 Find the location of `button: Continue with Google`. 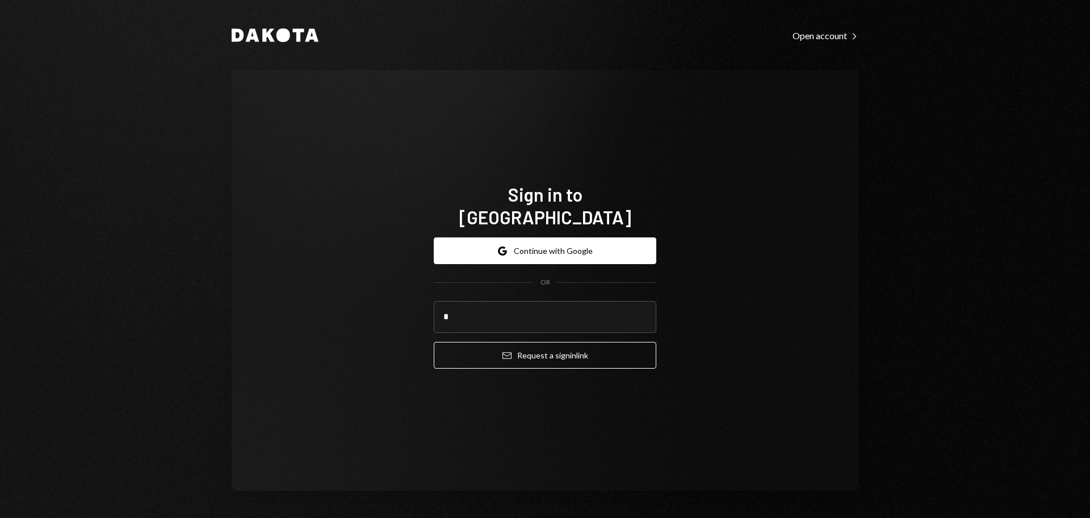

button: Continue with Google is located at coordinates (545, 250).